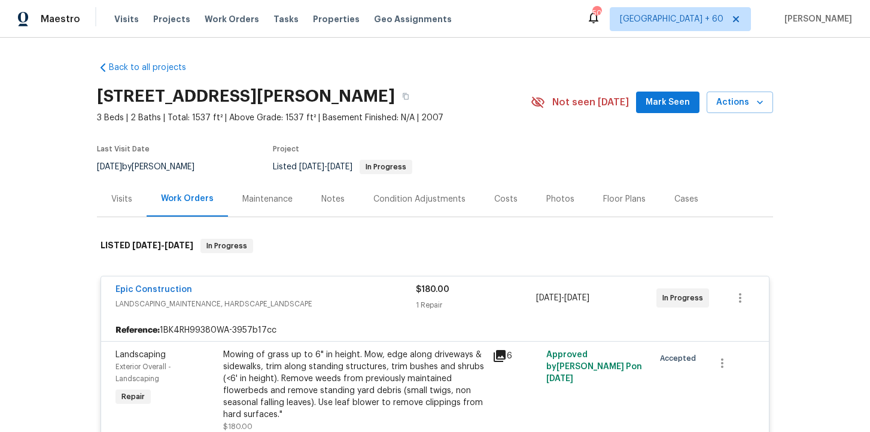 The height and width of the screenshot is (432, 870). What do you see at coordinates (686, 199) in the screenshot?
I see `div: Cases` at bounding box center [686, 199].